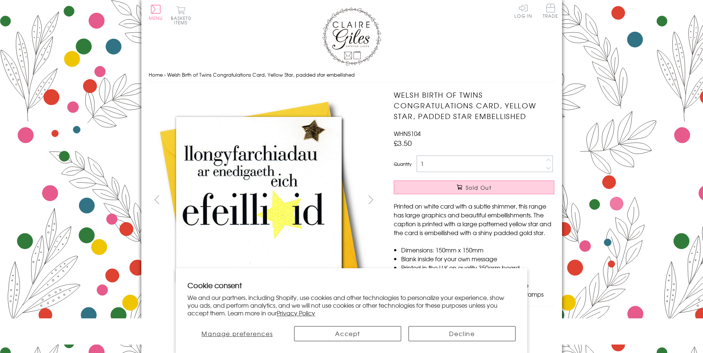 The image size is (703, 353). Describe the element at coordinates (370, 200) in the screenshot. I see `button: next` at that location.